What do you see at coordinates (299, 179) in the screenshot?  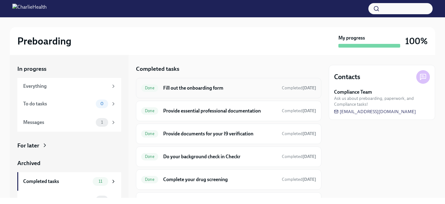 I see `span: July 28th, 2025 11:43` at bounding box center [299, 179].